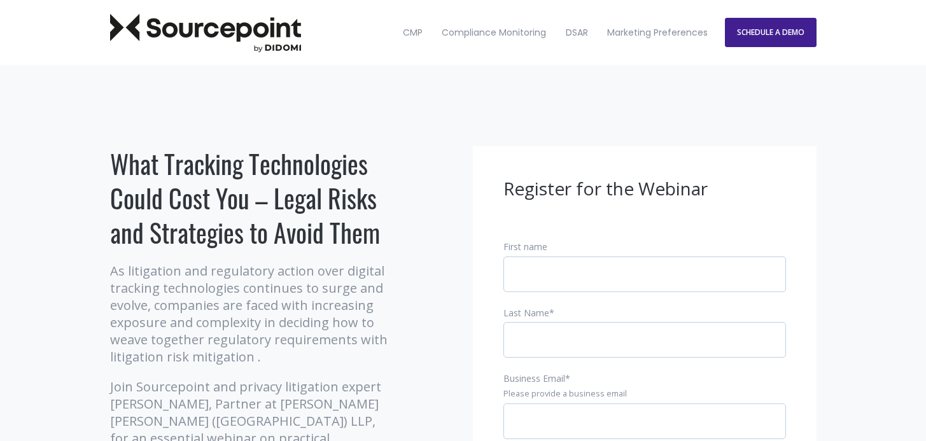 The width and height of the screenshot is (926, 441). What do you see at coordinates (556, 32) in the screenshot?
I see `nav: Desktop navigation` at bounding box center [556, 32].